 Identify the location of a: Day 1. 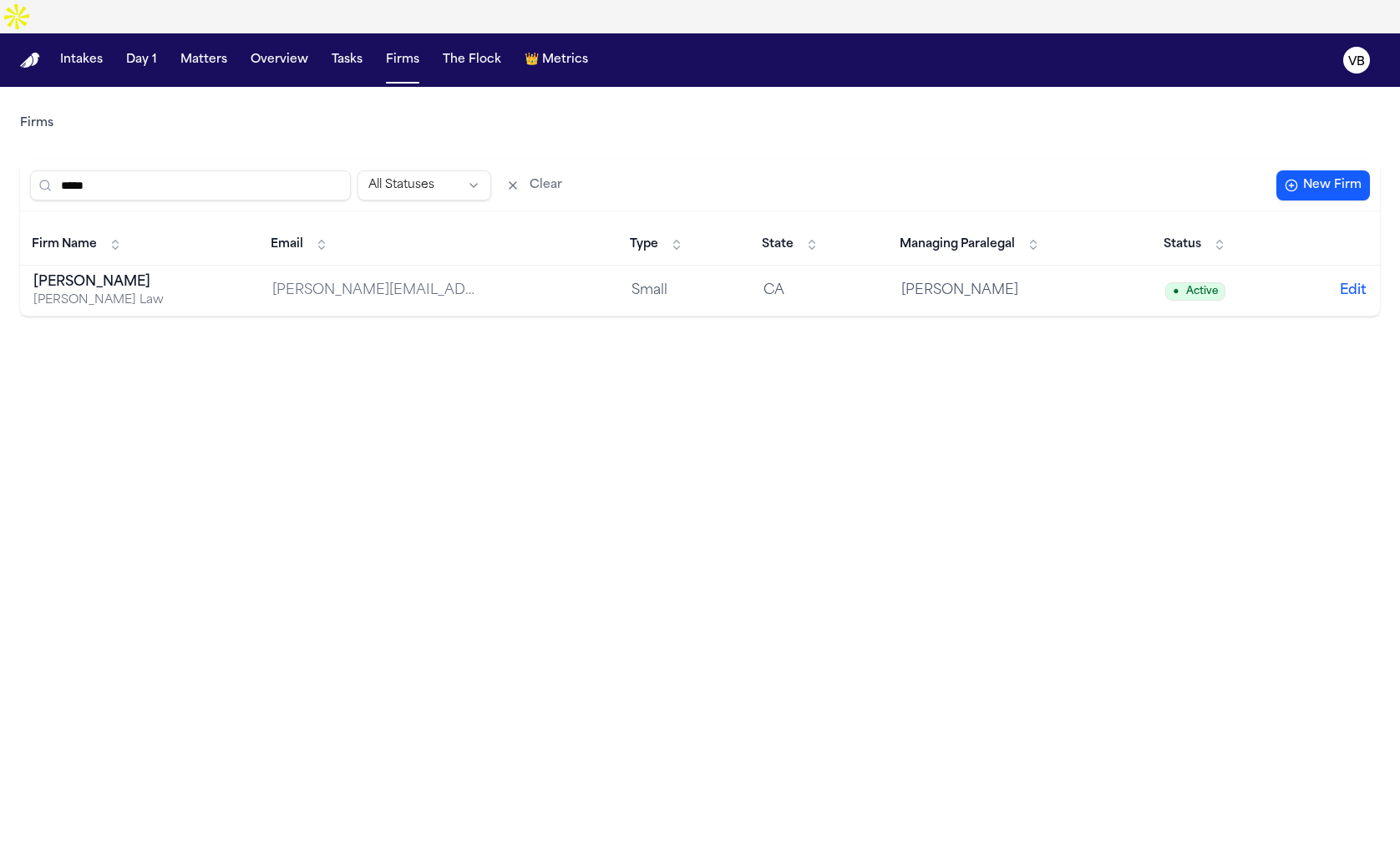
(141, 60).